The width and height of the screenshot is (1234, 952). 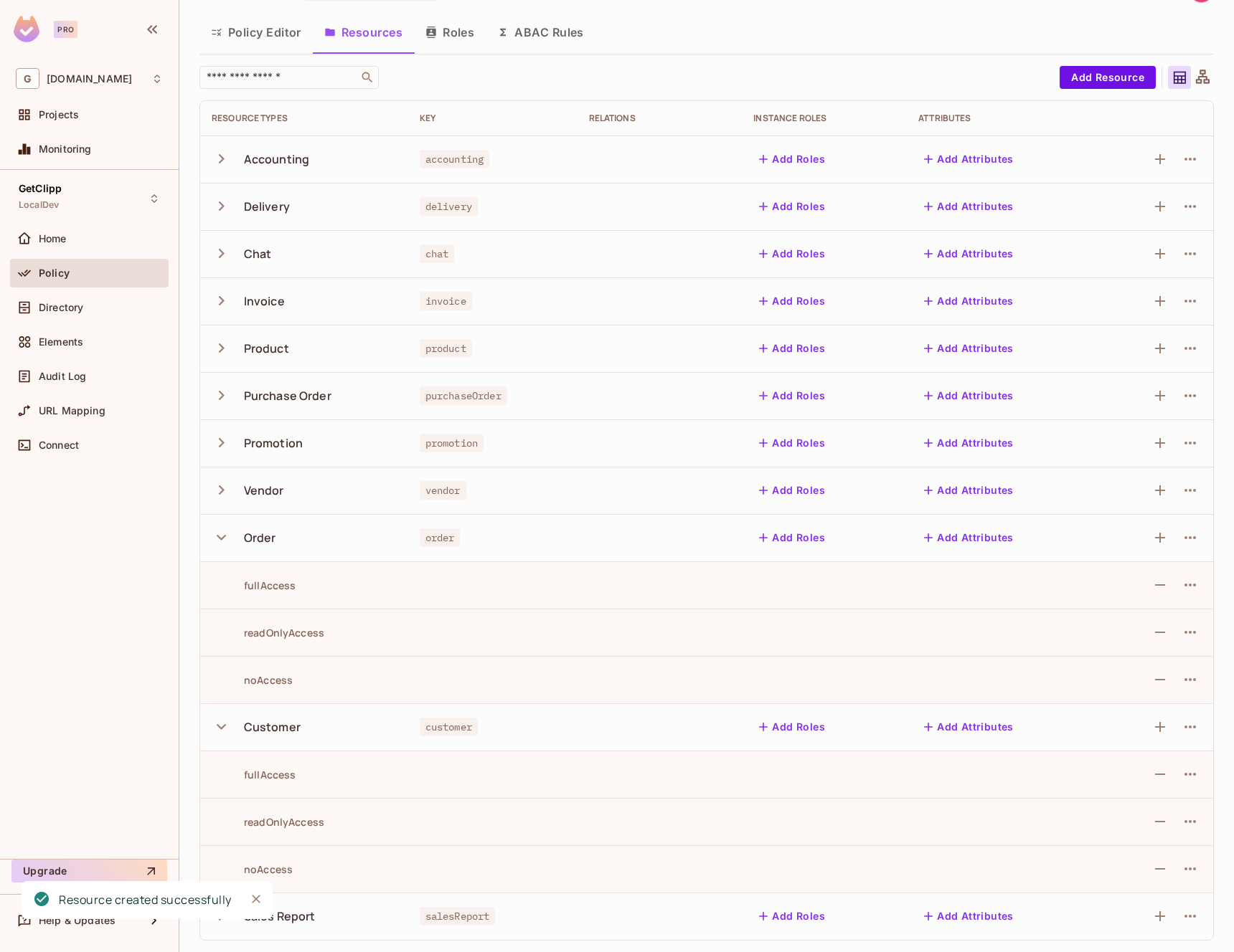 What do you see at coordinates (145, 900) in the screenshot?
I see `div: Resource created successfully` at bounding box center [145, 900].